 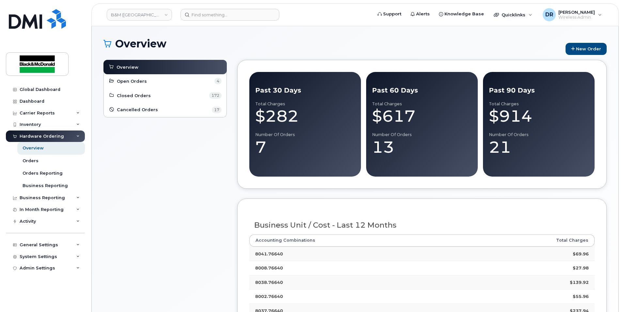 I want to click on strong: $55.96, so click(x=581, y=296).